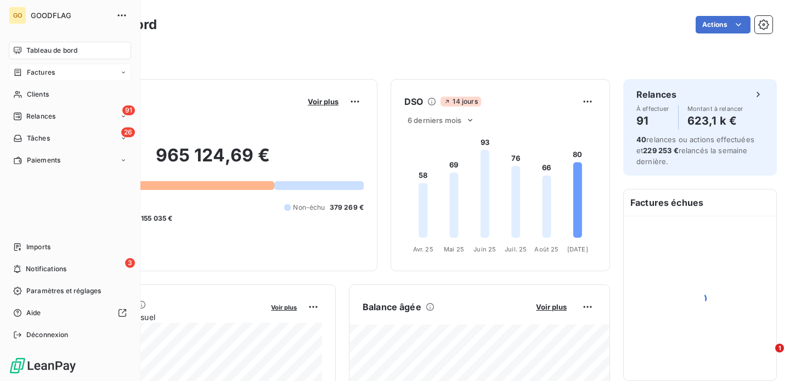  What do you see at coordinates (516, 249) in the screenshot?
I see `tspan: Juil. 25` at bounding box center [516, 249].